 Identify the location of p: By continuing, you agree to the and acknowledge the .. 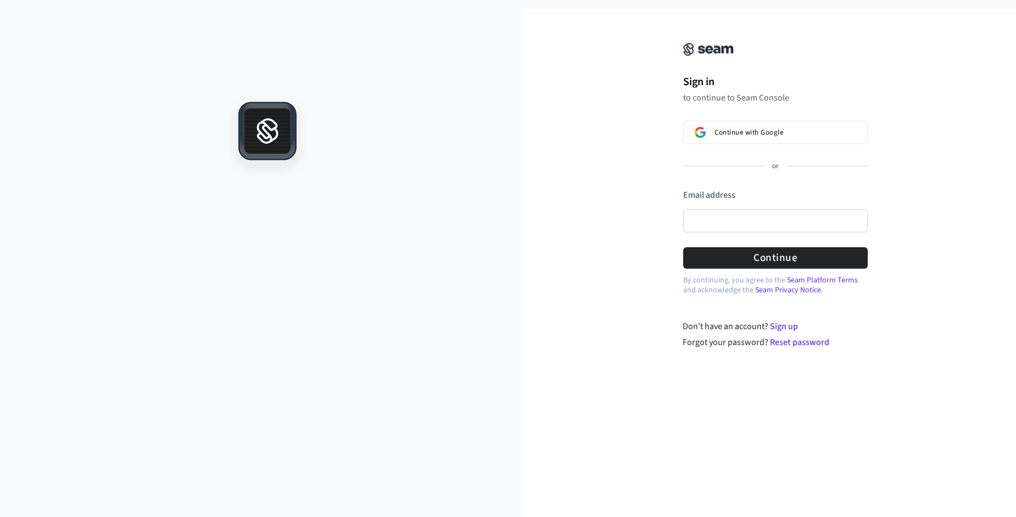
(775, 285).